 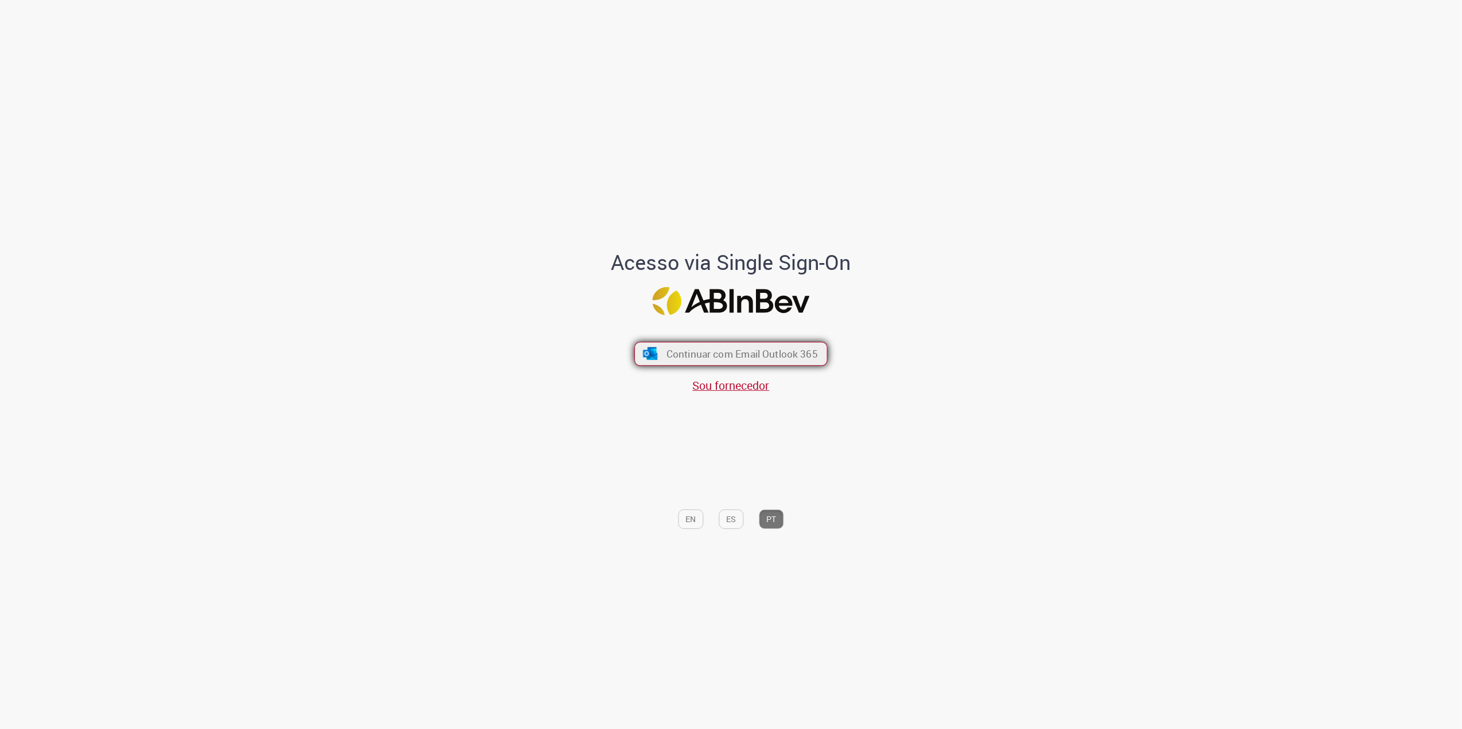 What do you see at coordinates (731, 263) in the screenshot?
I see `h1: Acesso via Single Sign-On` at bounding box center [731, 263].